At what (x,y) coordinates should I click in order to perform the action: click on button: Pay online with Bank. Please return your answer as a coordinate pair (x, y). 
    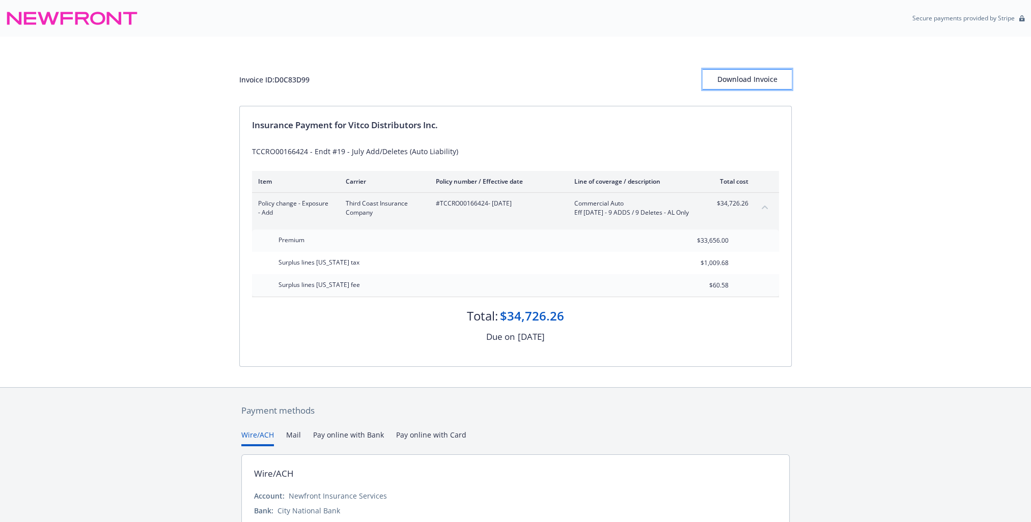
    Looking at the image, I should click on (348, 438).